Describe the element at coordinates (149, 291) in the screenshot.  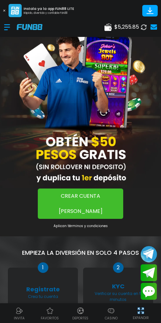
I see `button: Contact customer service` at that location.